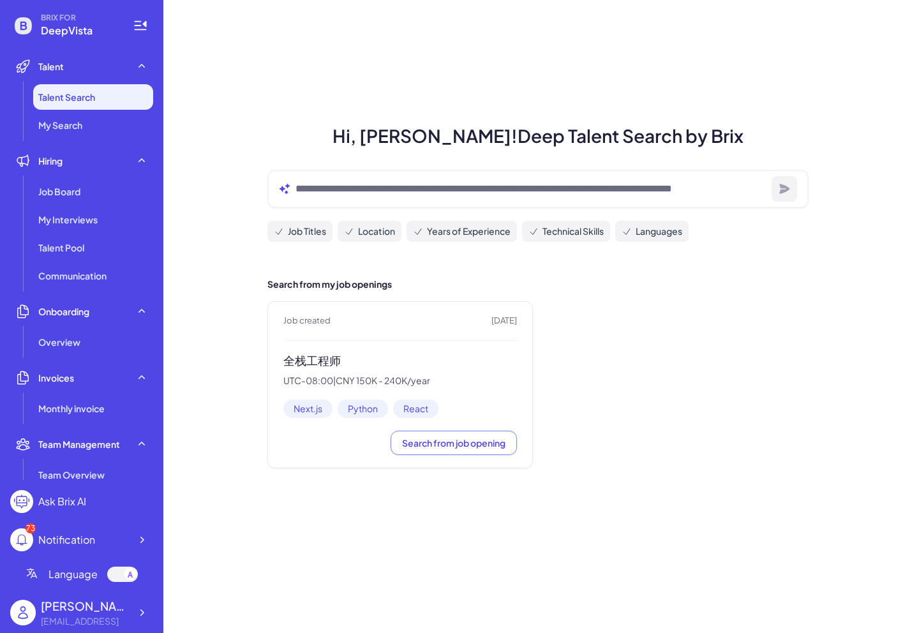  Describe the element at coordinates (61, 248) in the screenshot. I see `span: Talent Pool` at that location.